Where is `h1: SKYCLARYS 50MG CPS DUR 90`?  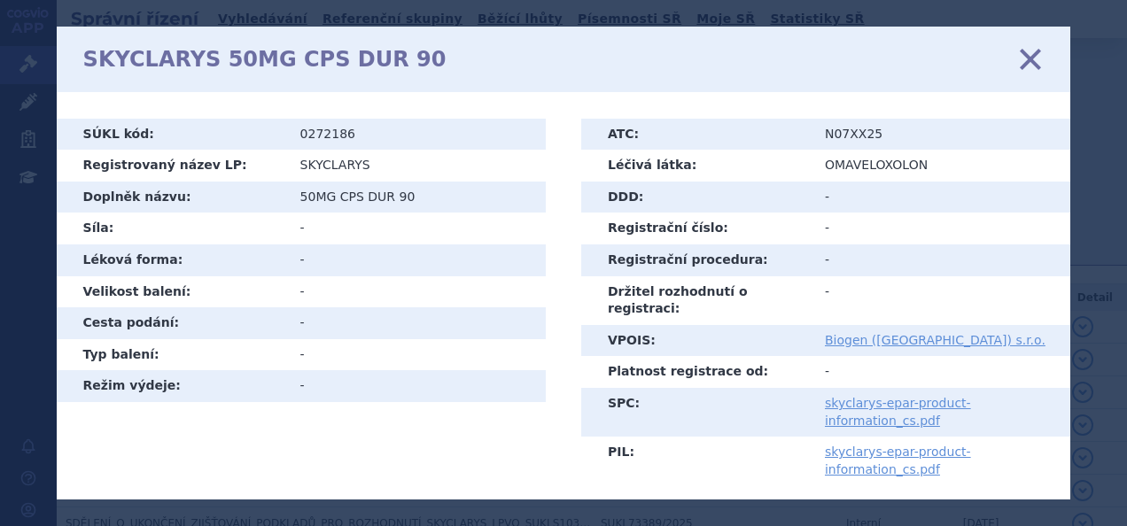 h1: SKYCLARYS 50MG CPS DUR 90 is located at coordinates (265, 59).